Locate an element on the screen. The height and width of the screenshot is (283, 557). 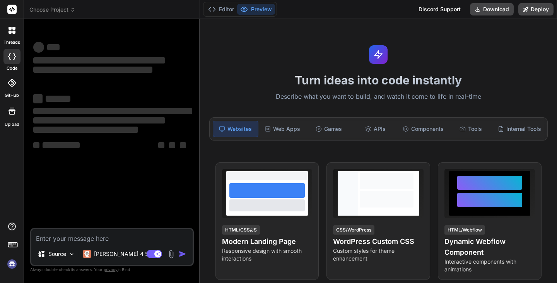
h4: WordPress Custom CSS is located at coordinates (378, 241).